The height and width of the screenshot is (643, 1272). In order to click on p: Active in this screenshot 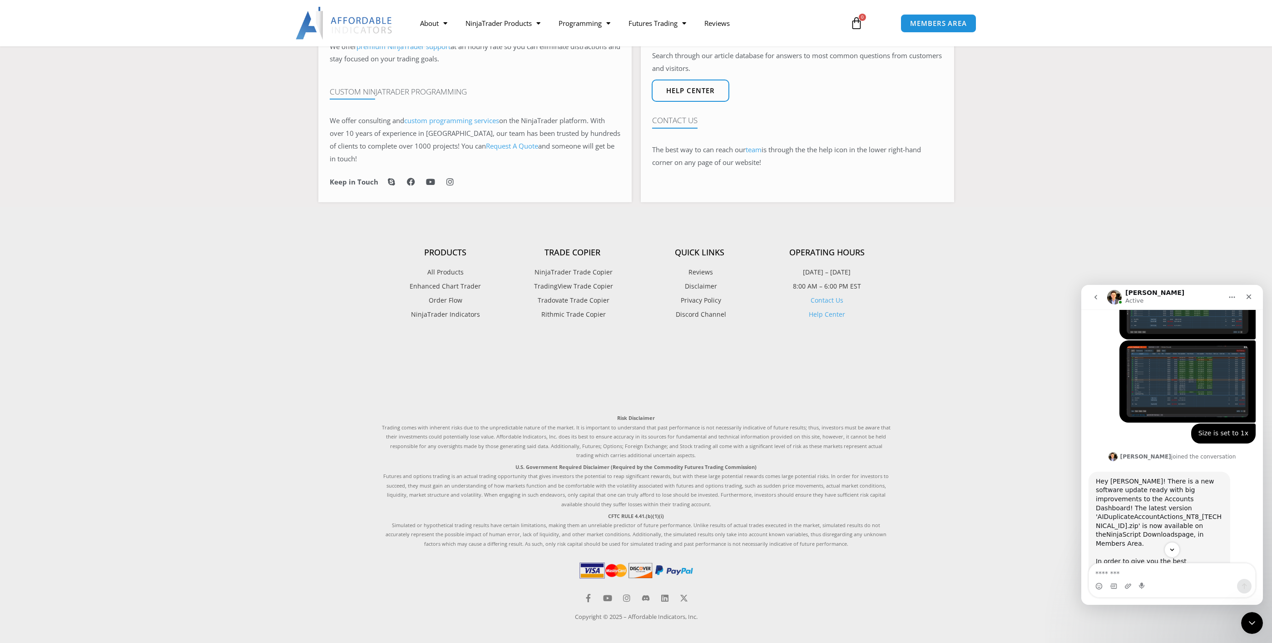, I will do `click(53, 16)`.